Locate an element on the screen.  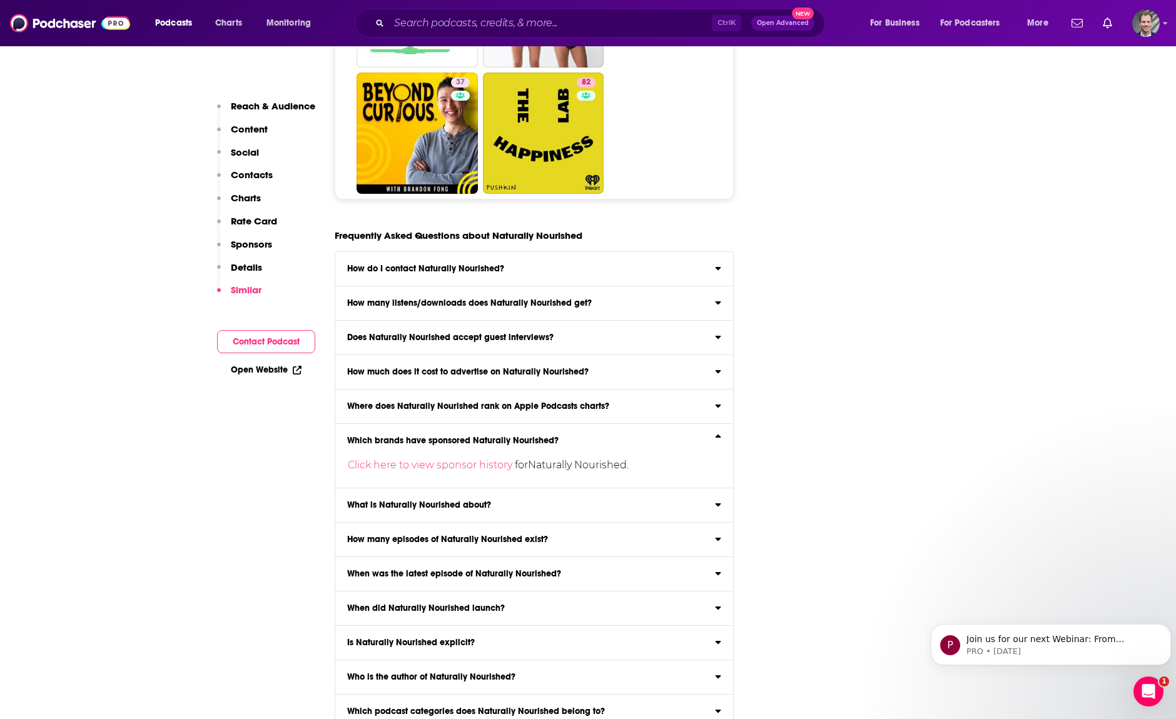
span: More is located at coordinates (1038, 23).